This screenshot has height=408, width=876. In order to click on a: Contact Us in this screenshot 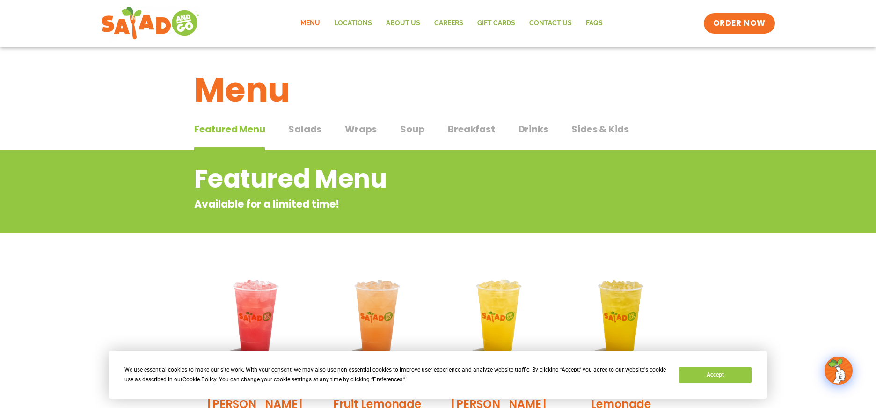, I will do `click(550, 23)`.